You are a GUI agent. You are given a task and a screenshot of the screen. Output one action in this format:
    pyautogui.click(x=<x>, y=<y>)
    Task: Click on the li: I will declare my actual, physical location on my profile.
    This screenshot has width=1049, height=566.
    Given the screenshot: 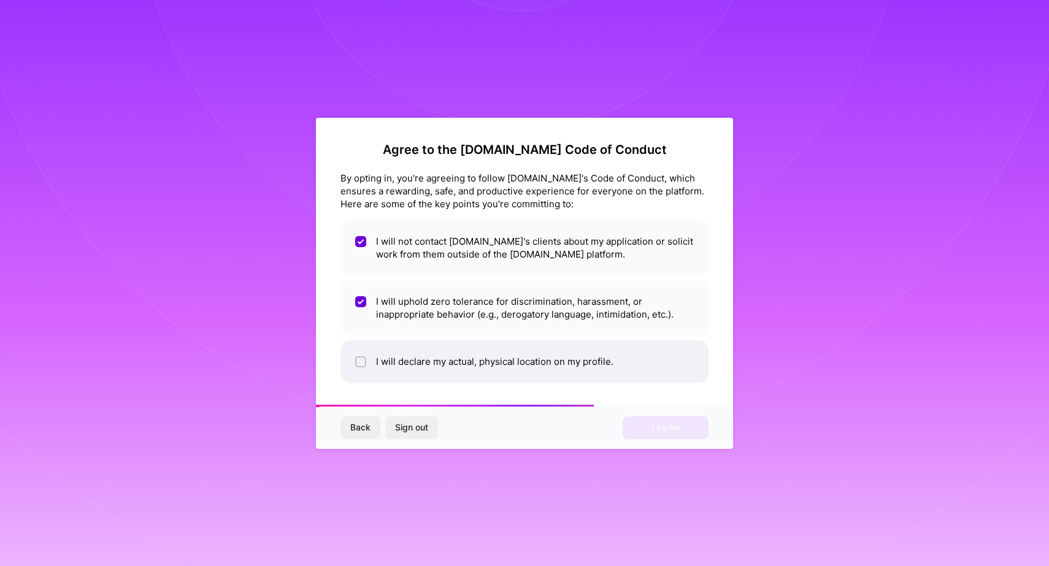 What is the action you would take?
    pyautogui.click(x=524, y=361)
    